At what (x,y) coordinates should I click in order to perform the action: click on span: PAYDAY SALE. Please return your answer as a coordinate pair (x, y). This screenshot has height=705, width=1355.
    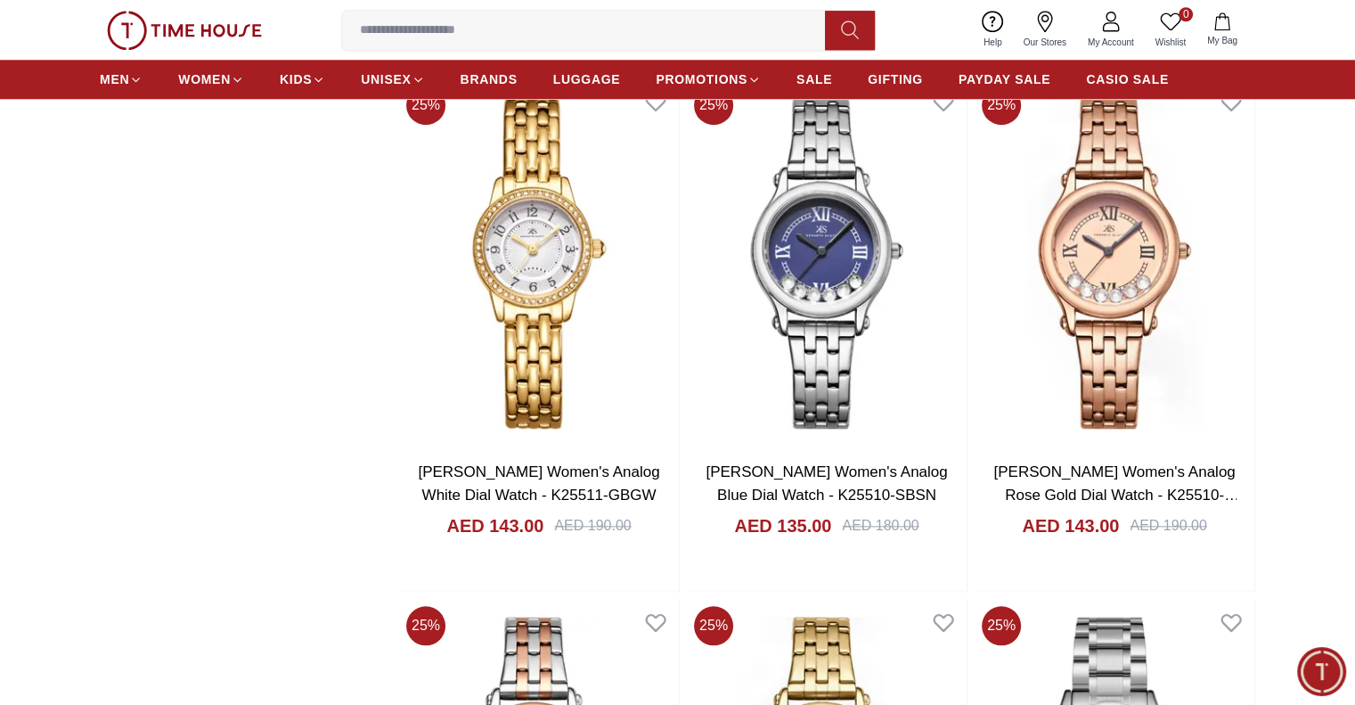
    Looking at the image, I should click on (1004, 79).